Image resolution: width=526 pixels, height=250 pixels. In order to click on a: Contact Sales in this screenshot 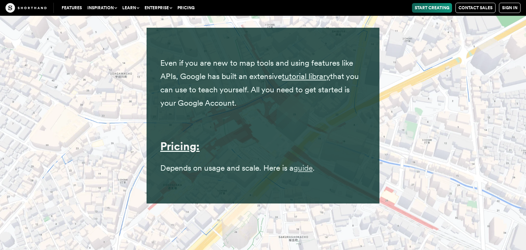, I will do `click(476, 8)`.